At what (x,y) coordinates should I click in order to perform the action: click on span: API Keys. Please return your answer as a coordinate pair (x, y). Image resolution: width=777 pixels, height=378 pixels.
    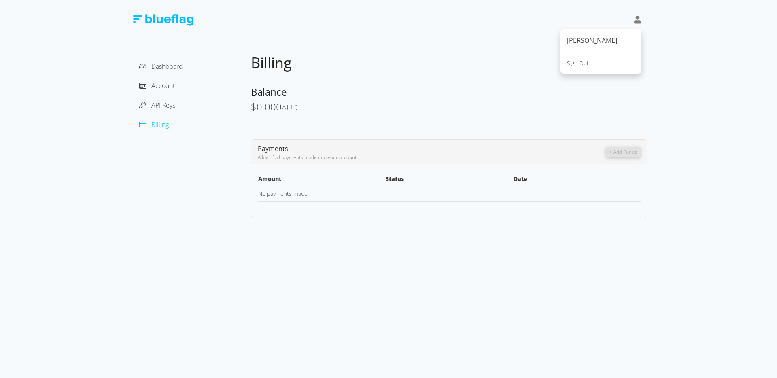
    Looking at the image, I should click on (163, 105).